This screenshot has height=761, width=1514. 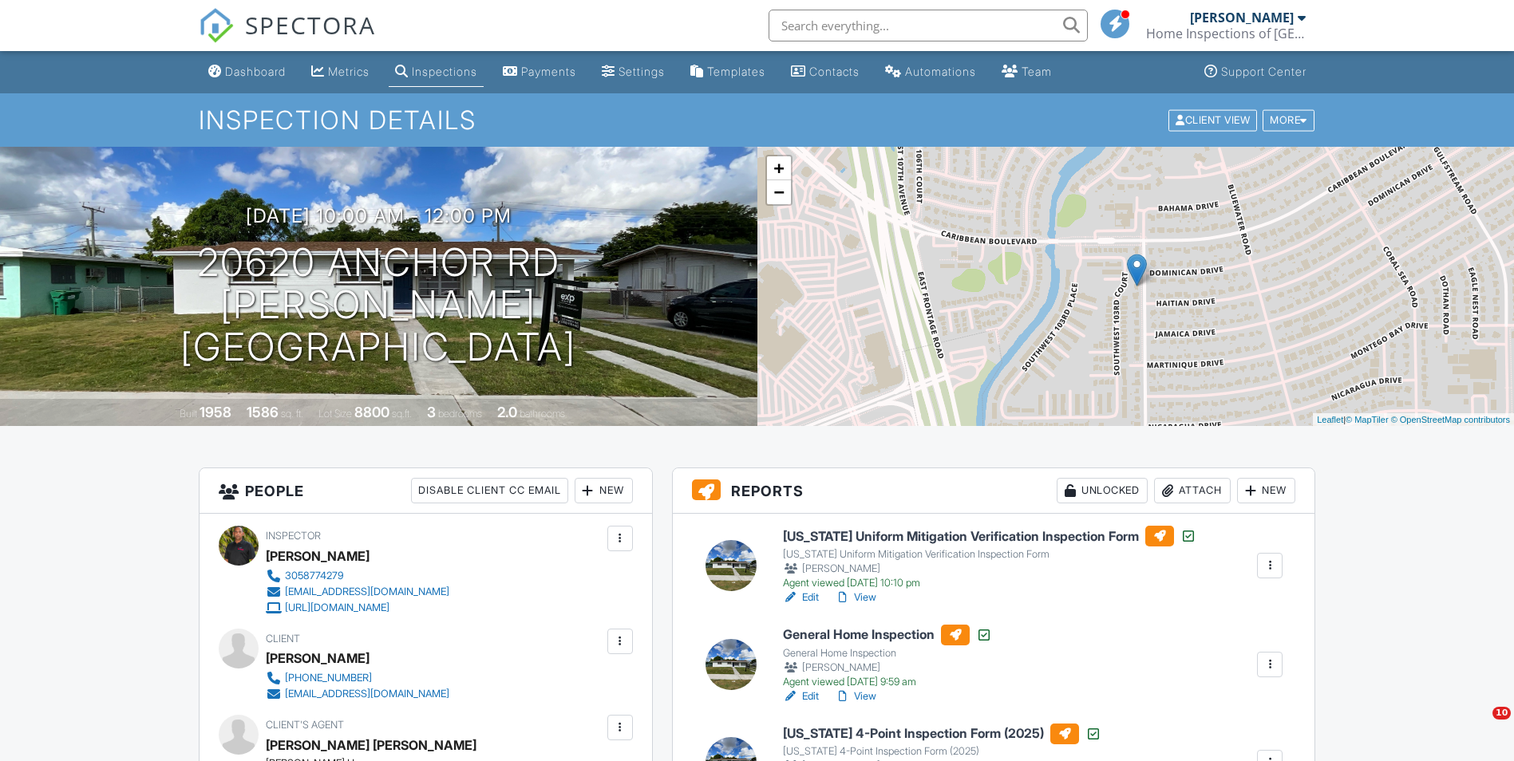 What do you see at coordinates (372, 412) in the screenshot?
I see `div: 8800` at bounding box center [372, 412].